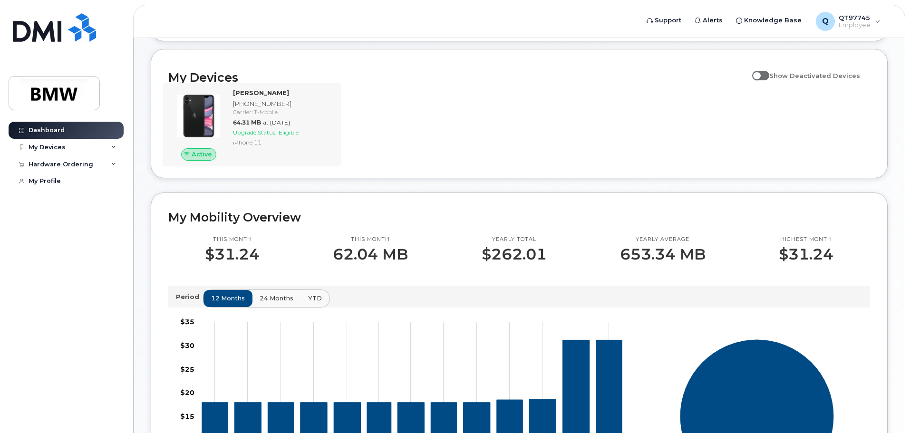  I want to click on h2: My Mobility Overview, so click(519, 217).